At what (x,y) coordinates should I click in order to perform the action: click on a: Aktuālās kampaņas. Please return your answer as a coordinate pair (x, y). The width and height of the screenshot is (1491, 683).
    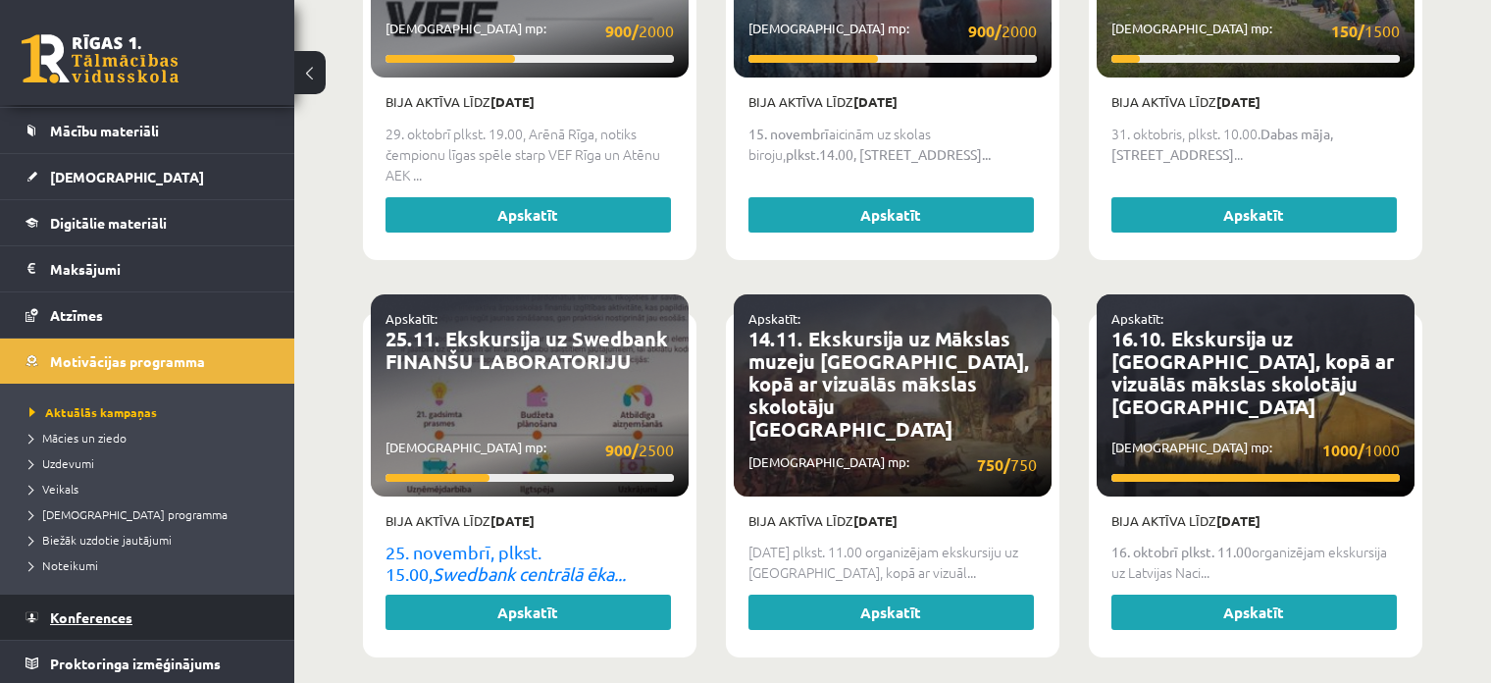
    Looking at the image, I should click on (152, 412).